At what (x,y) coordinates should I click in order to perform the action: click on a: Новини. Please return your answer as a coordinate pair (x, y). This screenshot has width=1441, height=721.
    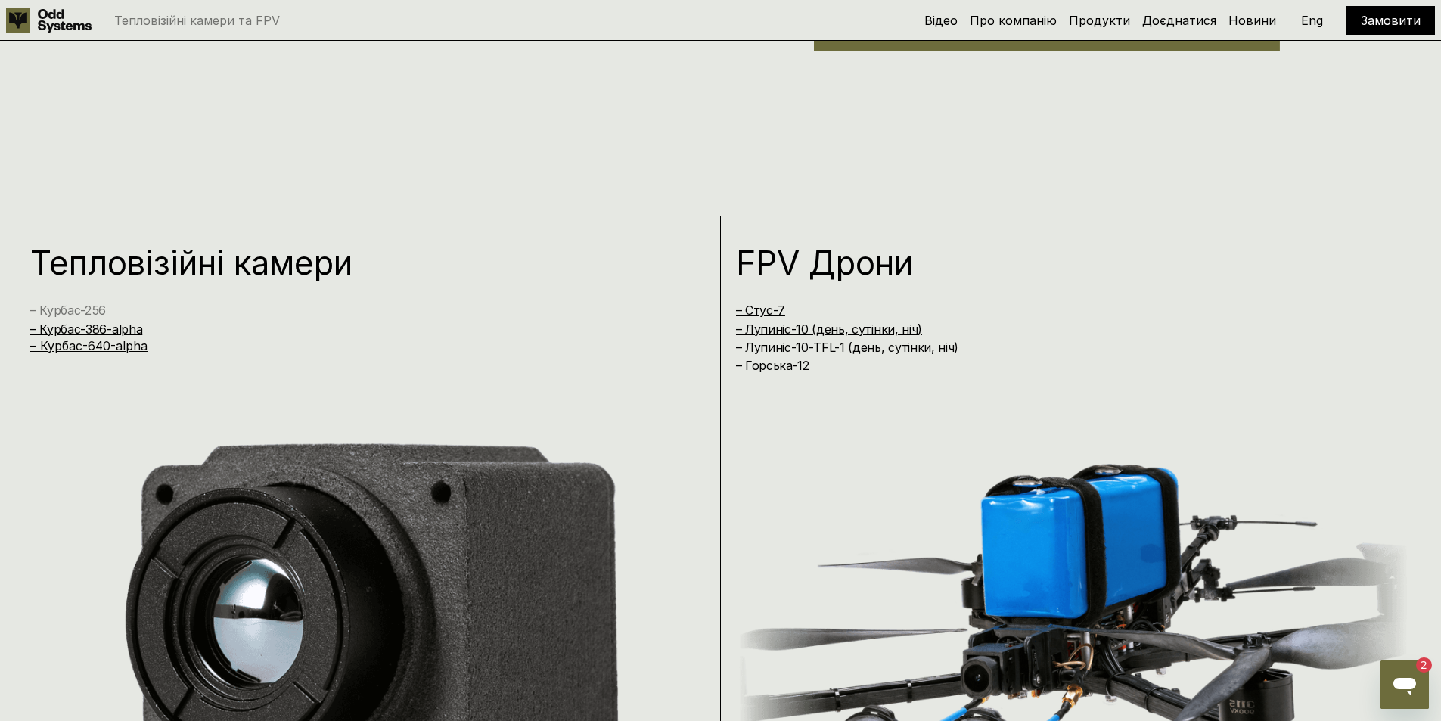
    Looking at the image, I should click on (1252, 20).